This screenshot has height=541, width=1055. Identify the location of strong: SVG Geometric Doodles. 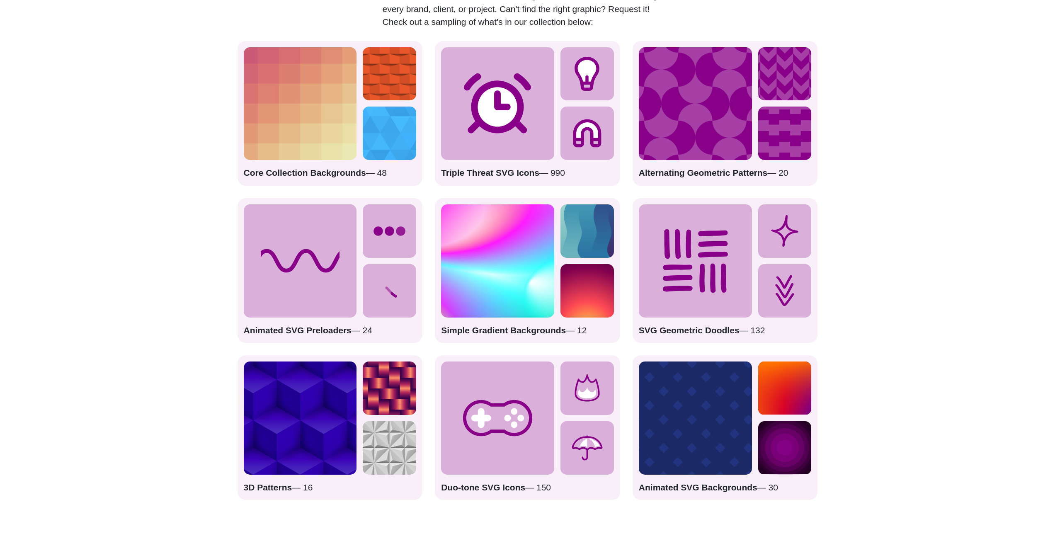
(689, 330).